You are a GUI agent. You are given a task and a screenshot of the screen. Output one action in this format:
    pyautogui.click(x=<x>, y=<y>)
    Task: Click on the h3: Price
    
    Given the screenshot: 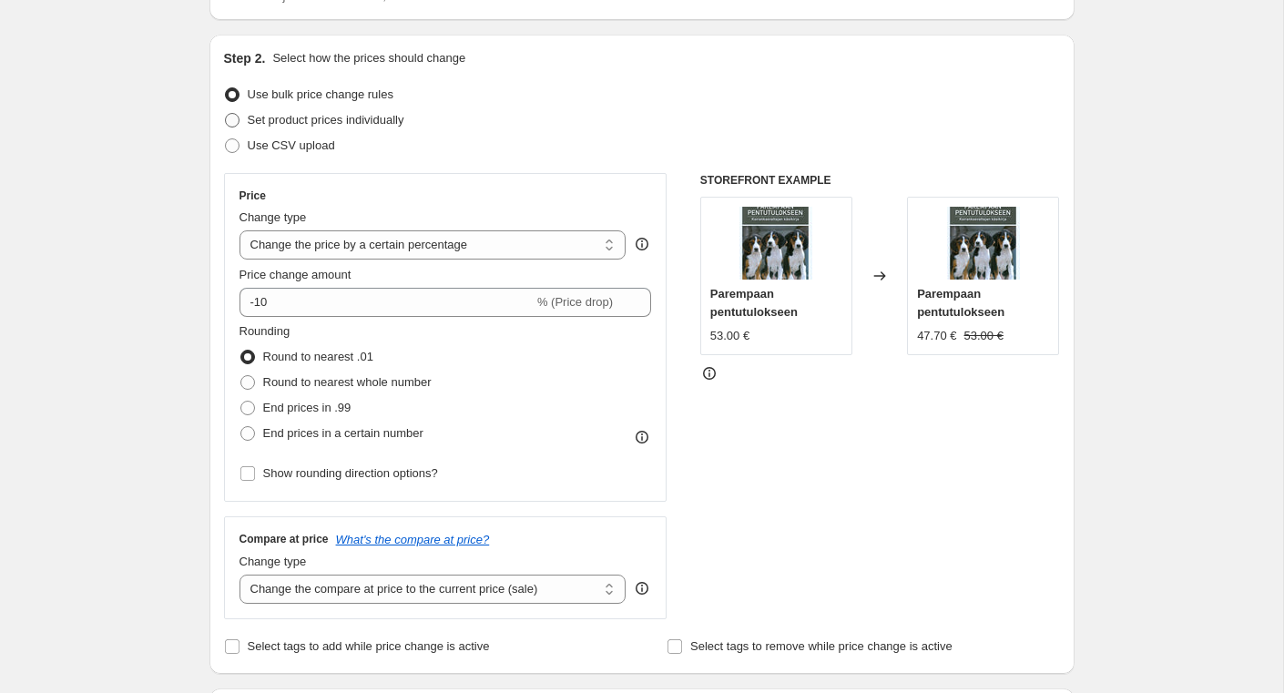 What is the action you would take?
    pyautogui.click(x=252, y=196)
    